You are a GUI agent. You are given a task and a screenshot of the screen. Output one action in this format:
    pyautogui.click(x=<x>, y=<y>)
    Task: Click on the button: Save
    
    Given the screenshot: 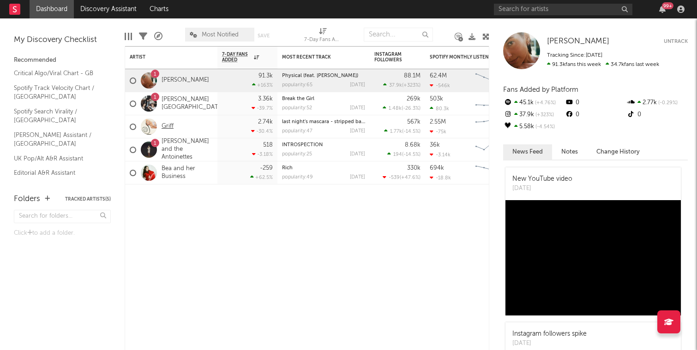 What is the action you would take?
    pyautogui.click(x=264, y=36)
    